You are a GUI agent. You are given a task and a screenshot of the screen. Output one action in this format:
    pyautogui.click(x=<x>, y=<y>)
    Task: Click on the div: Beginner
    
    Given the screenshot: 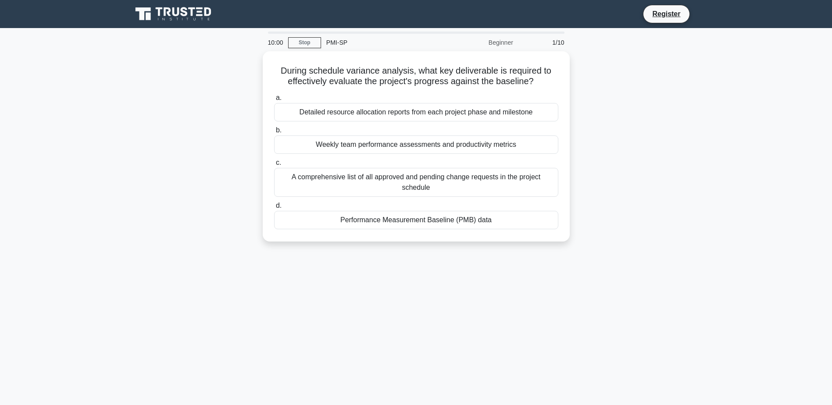 What is the action you would take?
    pyautogui.click(x=480, y=43)
    